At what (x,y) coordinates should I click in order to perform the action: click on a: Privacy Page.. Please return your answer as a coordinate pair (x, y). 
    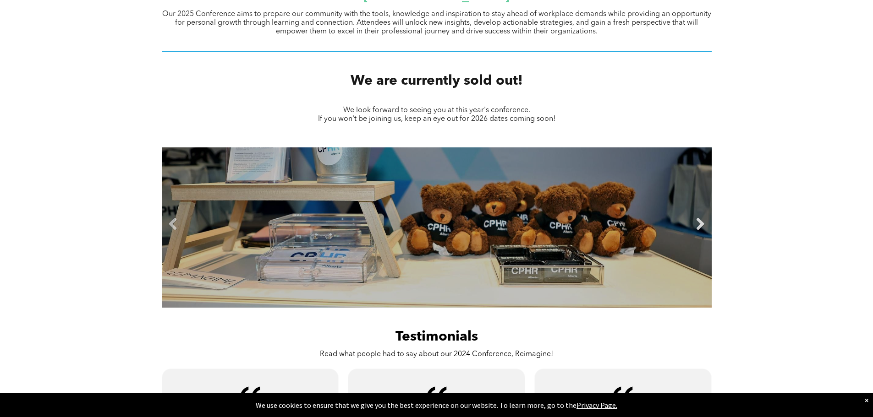
    Looking at the image, I should click on (597, 406).